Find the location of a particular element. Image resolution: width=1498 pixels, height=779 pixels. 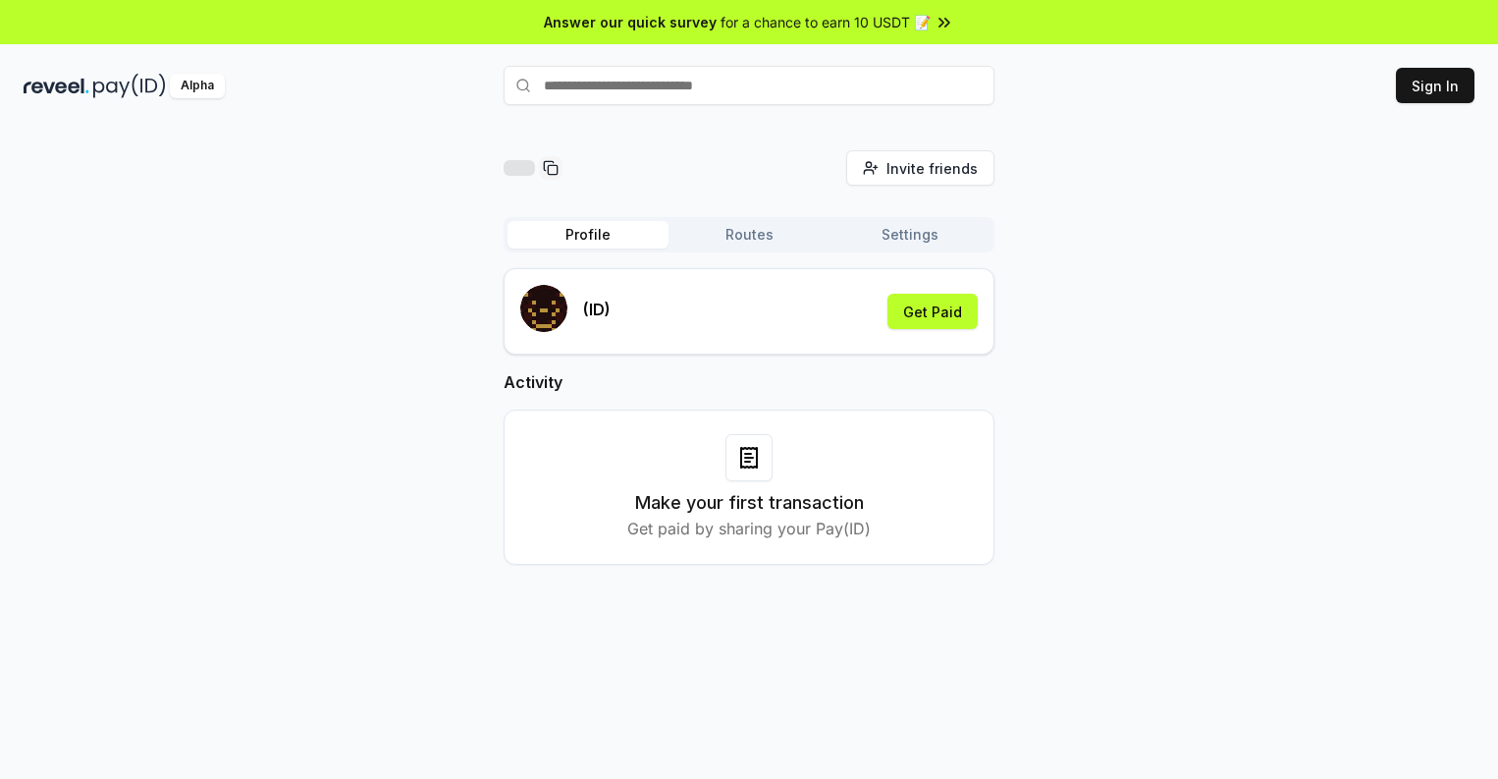

span: Invite friends is located at coordinates (932, 168).